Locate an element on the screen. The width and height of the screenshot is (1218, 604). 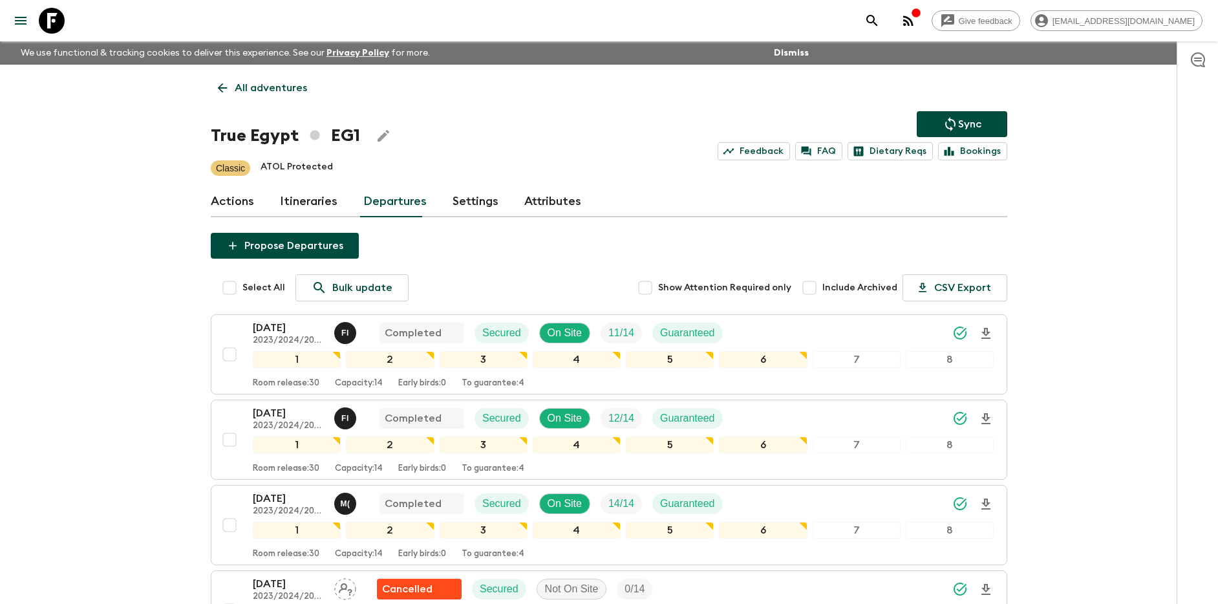
button: search adventures is located at coordinates (872, 21).